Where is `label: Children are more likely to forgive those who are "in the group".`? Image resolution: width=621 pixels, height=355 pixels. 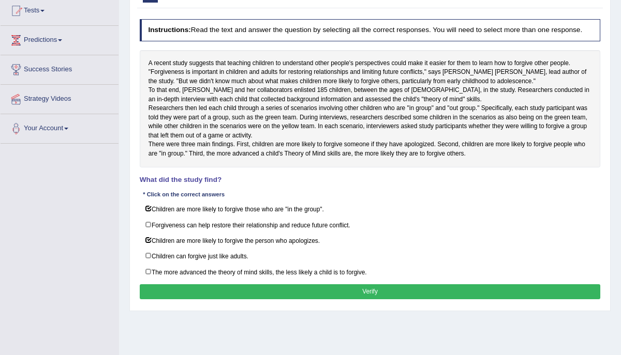 label: Children are more likely to forgive those who are "in the group". is located at coordinates (370, 209).